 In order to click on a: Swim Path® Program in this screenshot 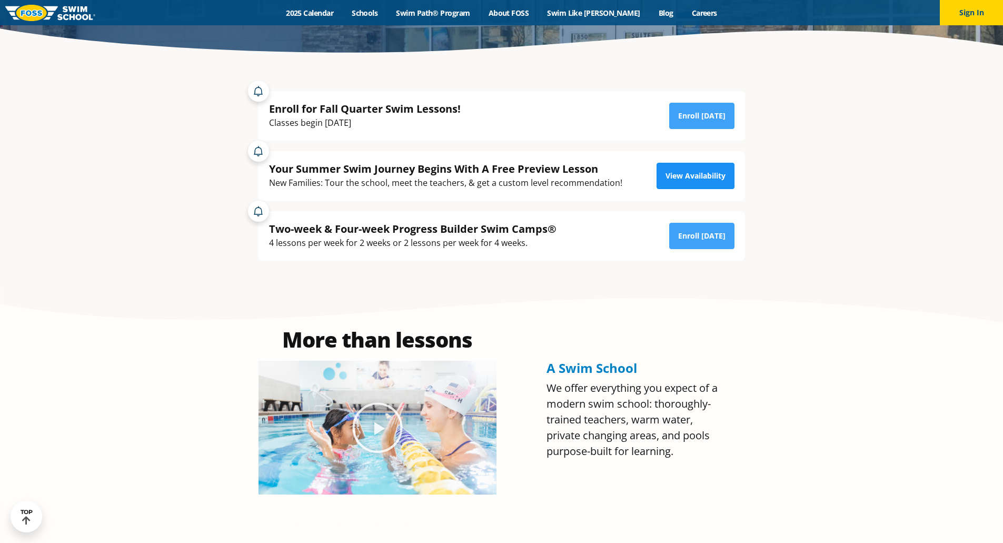, I will do `click(433, 13)`.